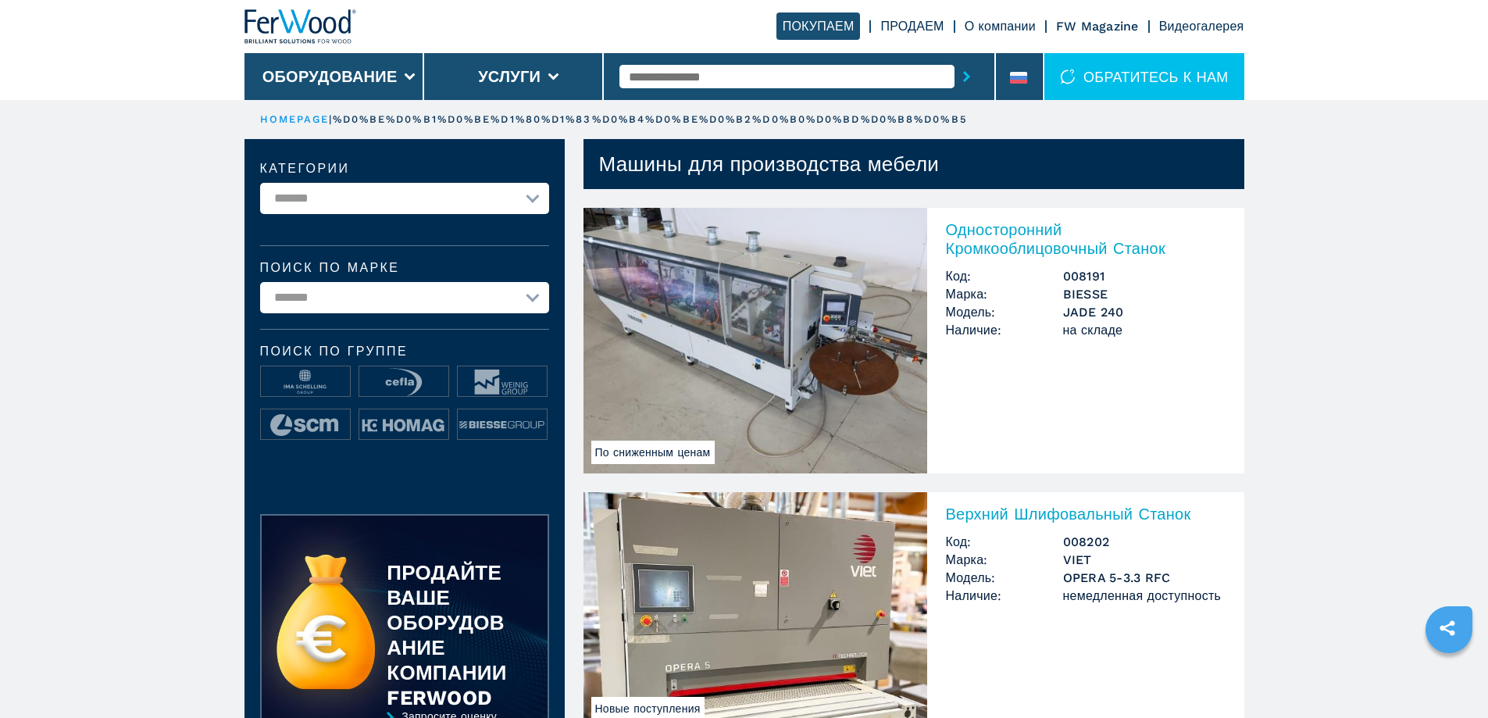 This screenshot has width=1488, height=718. What do you see at coordinates (912, 26) in the screenshot?
I see `a: ПРОДАЕМ` at bounding box center [912, 26].